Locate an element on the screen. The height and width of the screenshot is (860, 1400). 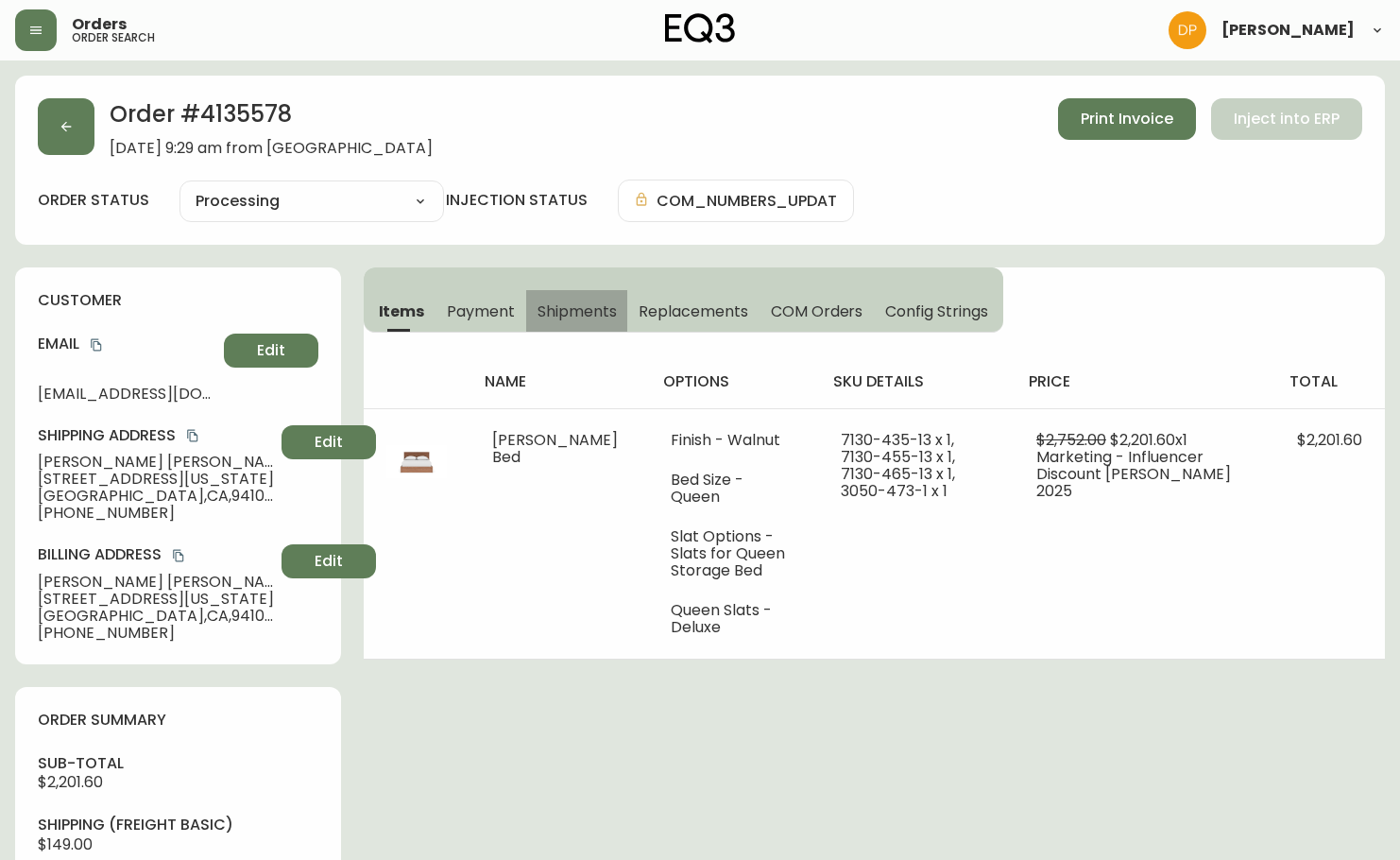
label: order status is located at coordinates (94, 201).